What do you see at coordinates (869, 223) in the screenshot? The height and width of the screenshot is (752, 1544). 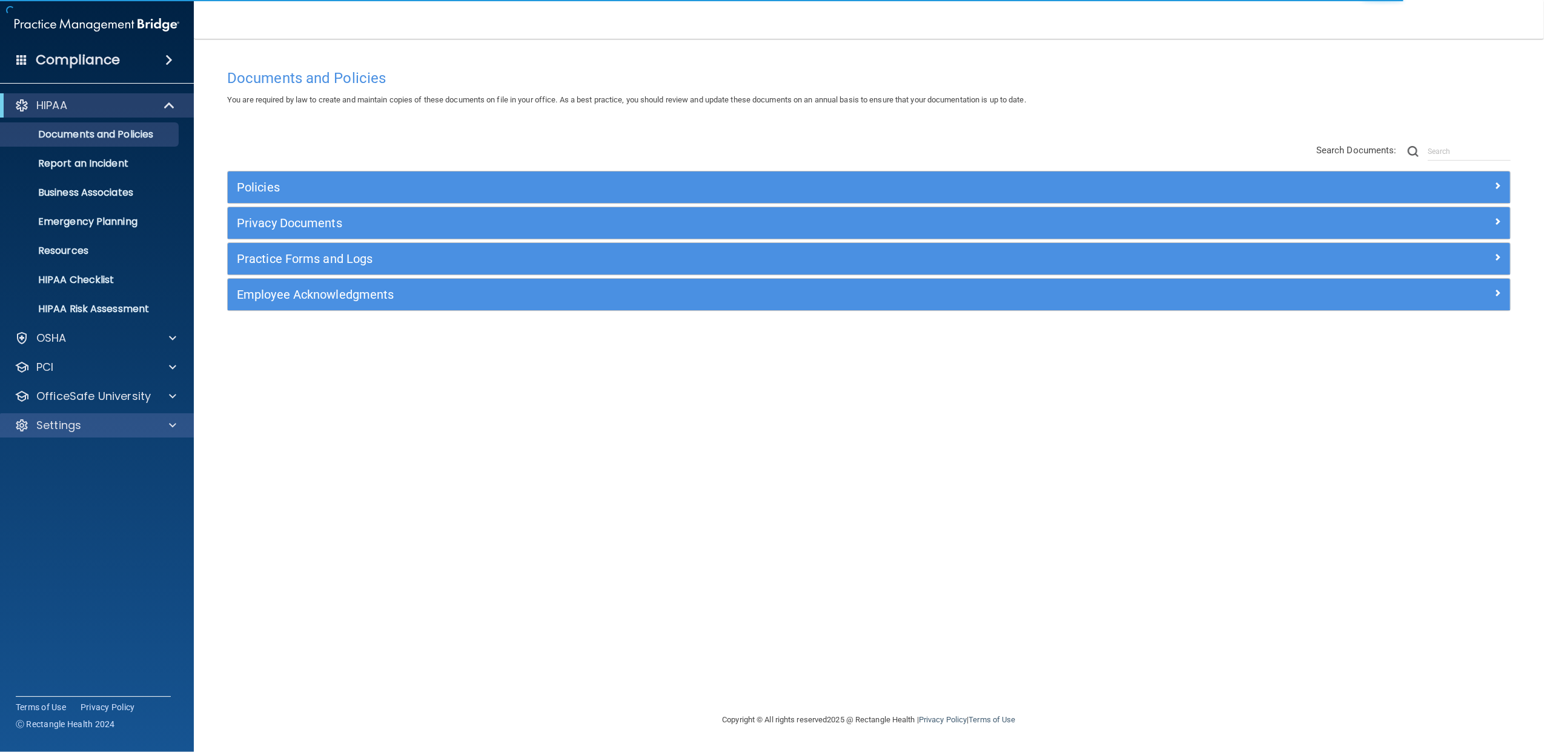 I see `a: Privacy Documents` at bounding box center [869, 223].